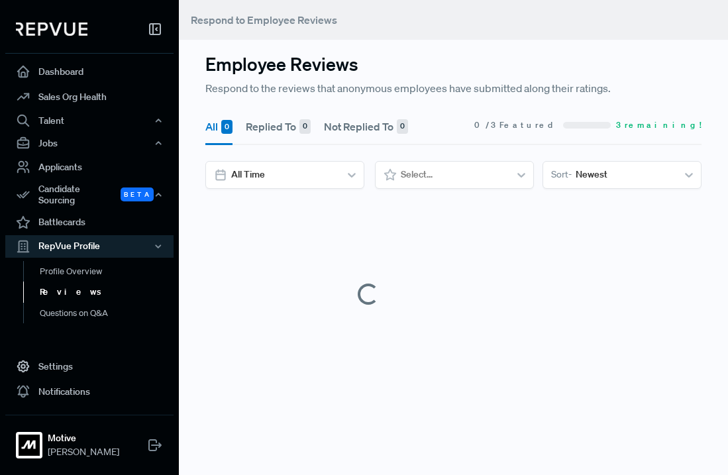 Image resolution: width=728 pixels, height=475 pixels. What do you see at coordinates (89, 223) in the screenshot?
I see `a: Battlecards` at bounding box center [89, 223].